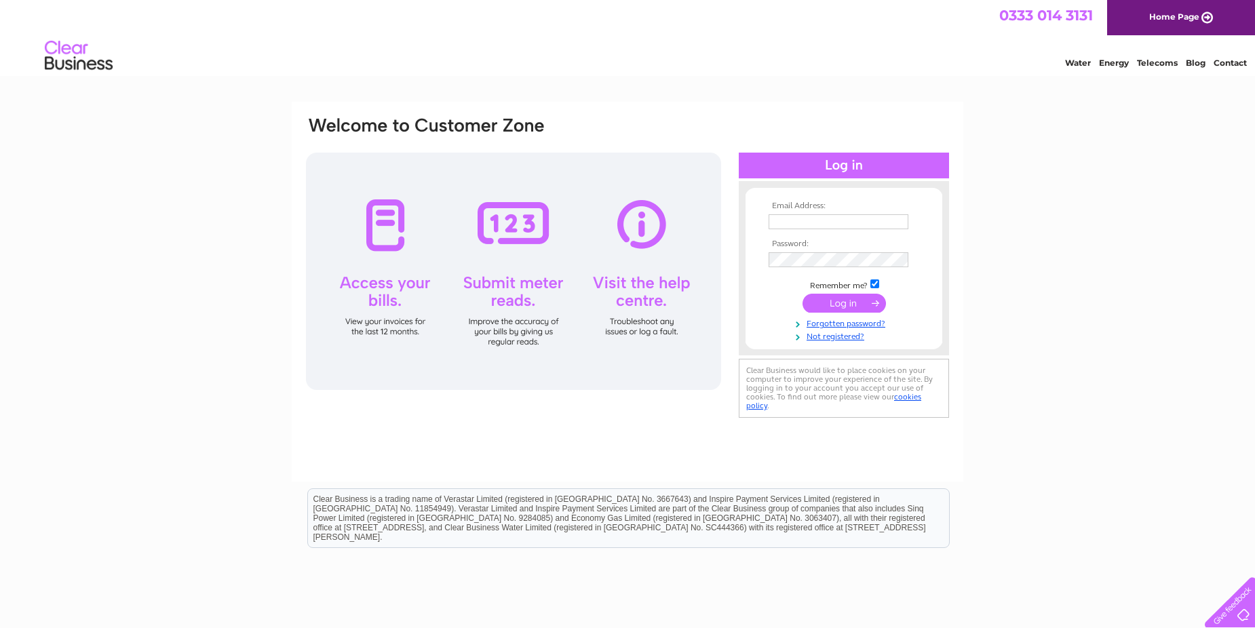 The image size is (1255, 628). I want to click on a: Energy, so click(1114, 62).